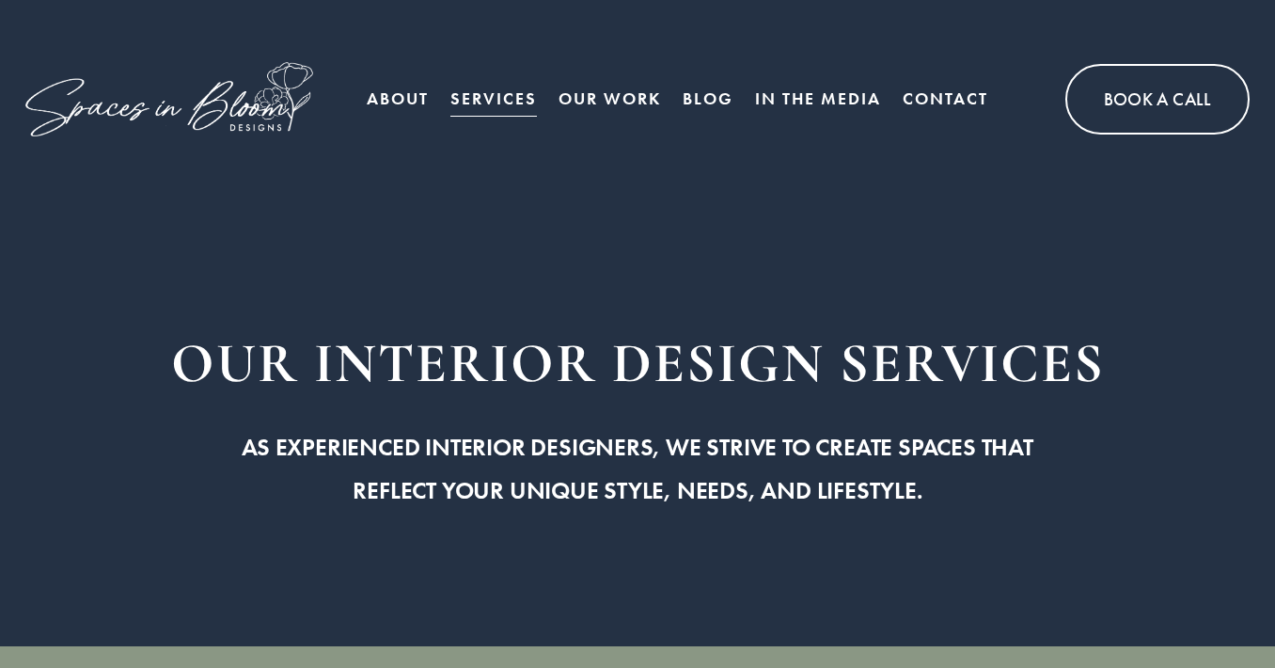  I want to click on img: Spaces in Bloom Designs, so click(168, 99).